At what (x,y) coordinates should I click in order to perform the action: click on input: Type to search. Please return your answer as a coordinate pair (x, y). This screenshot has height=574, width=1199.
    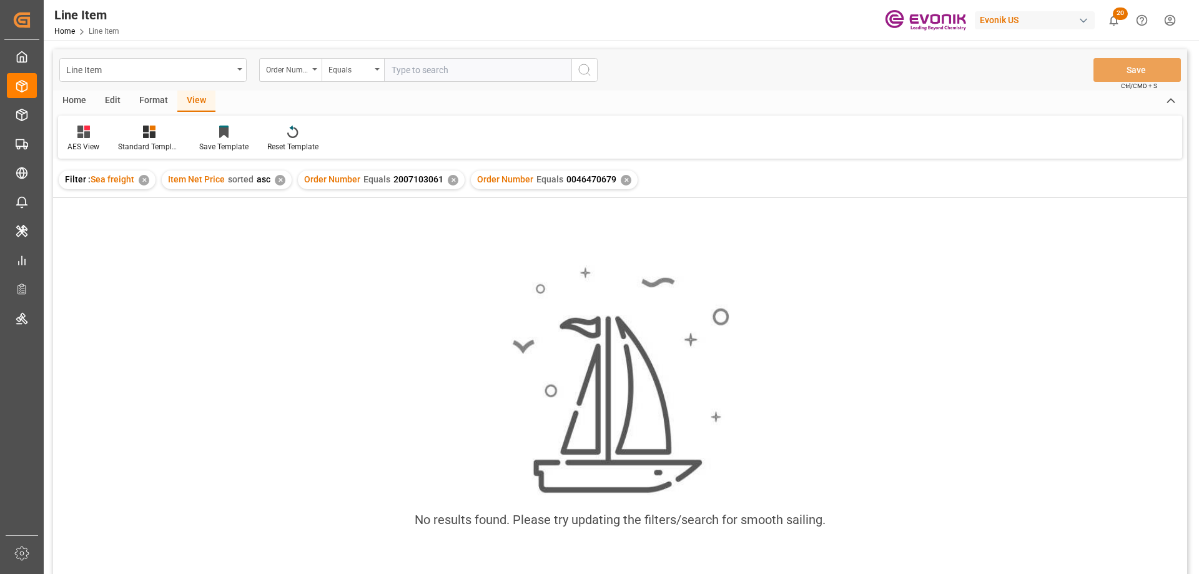
    Looking at the image, I should click on (478, 70).